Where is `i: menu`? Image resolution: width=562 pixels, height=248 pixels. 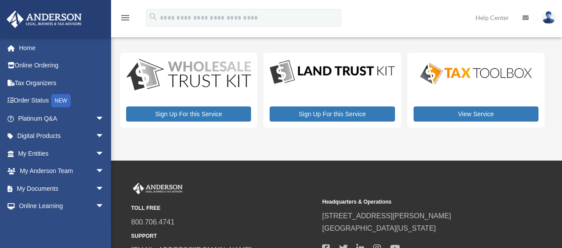 i: menu is located at coordinates (125, 18).